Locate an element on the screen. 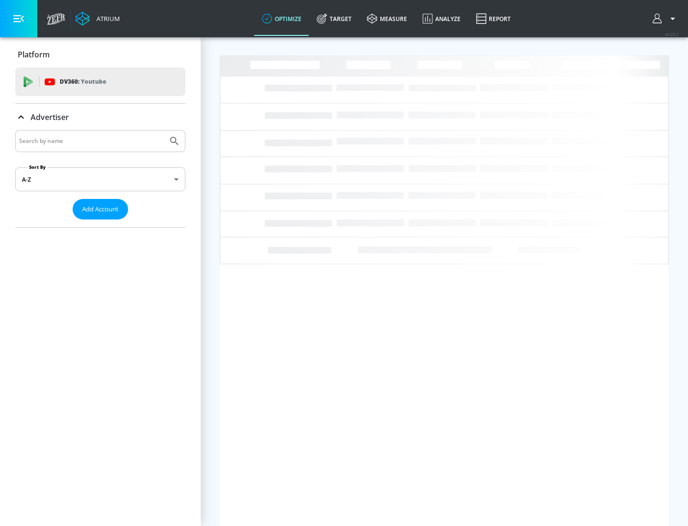 The height and width of the screenshot is (526, 688). a: Report is located at coordinates (493, 19).